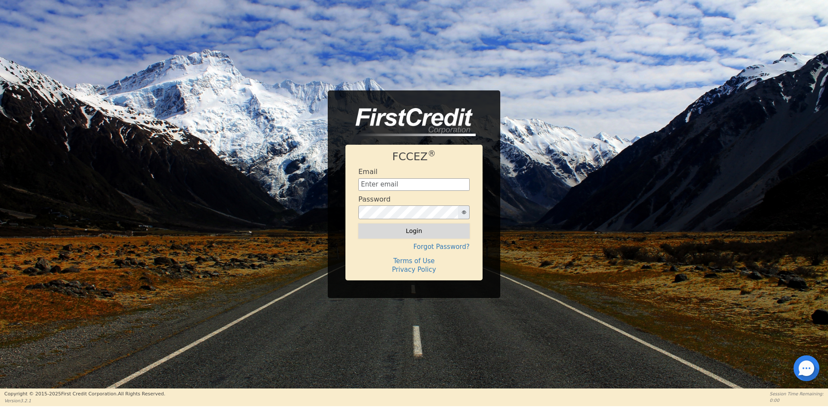 Image resolution: width=828 pixels, height=407 pixels. Describe the element at coordinates (410, 122) in the screenshot. I see `img: logo-CMu_cnol.png` at that location.